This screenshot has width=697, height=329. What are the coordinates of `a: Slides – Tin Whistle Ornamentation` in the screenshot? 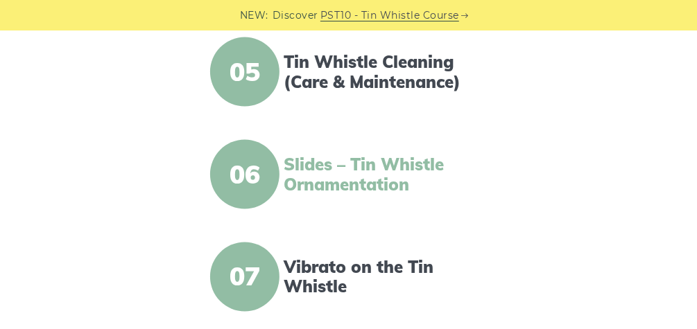 It's located at (385, 175).